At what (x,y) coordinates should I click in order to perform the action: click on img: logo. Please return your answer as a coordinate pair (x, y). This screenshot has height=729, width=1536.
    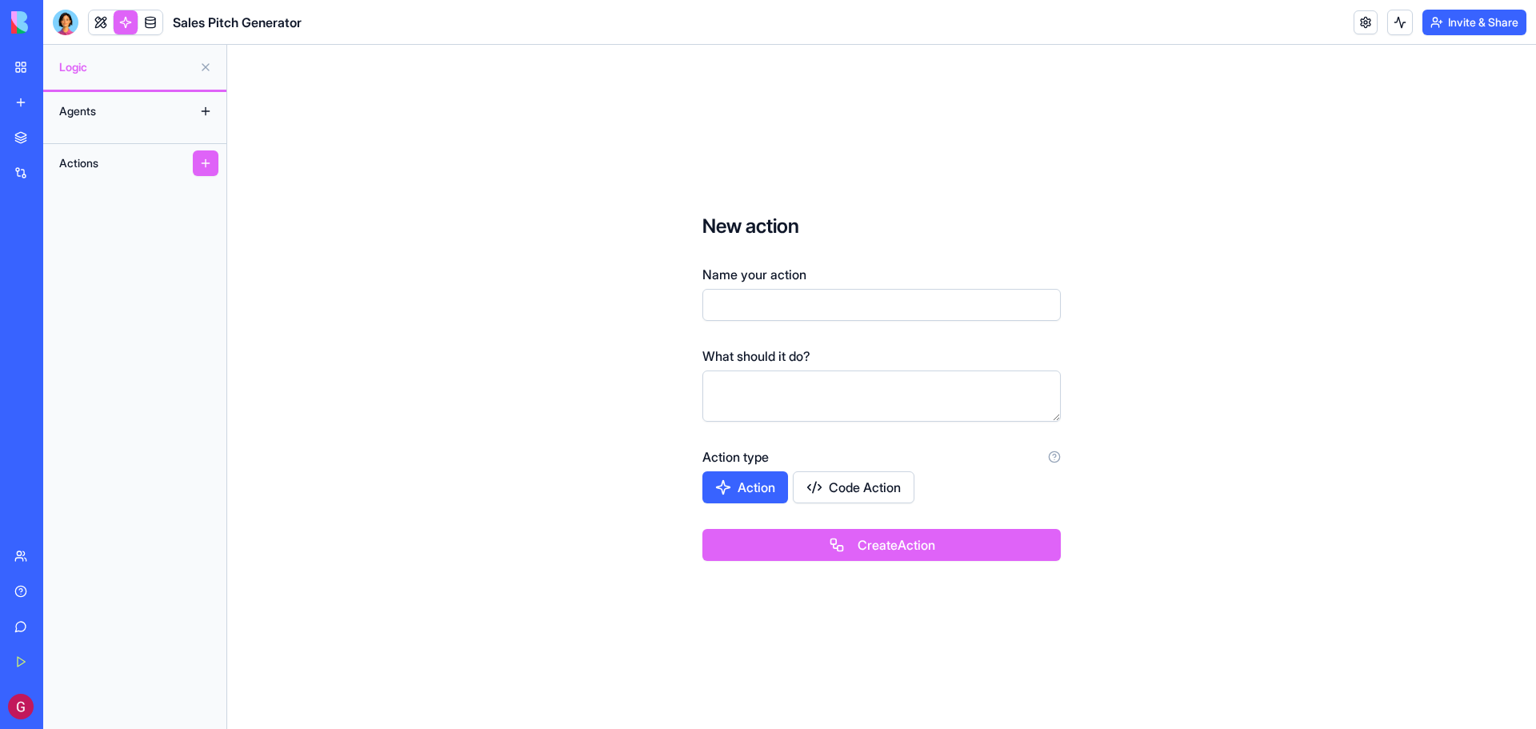
    Looking at the image, I should click on (61, 22).